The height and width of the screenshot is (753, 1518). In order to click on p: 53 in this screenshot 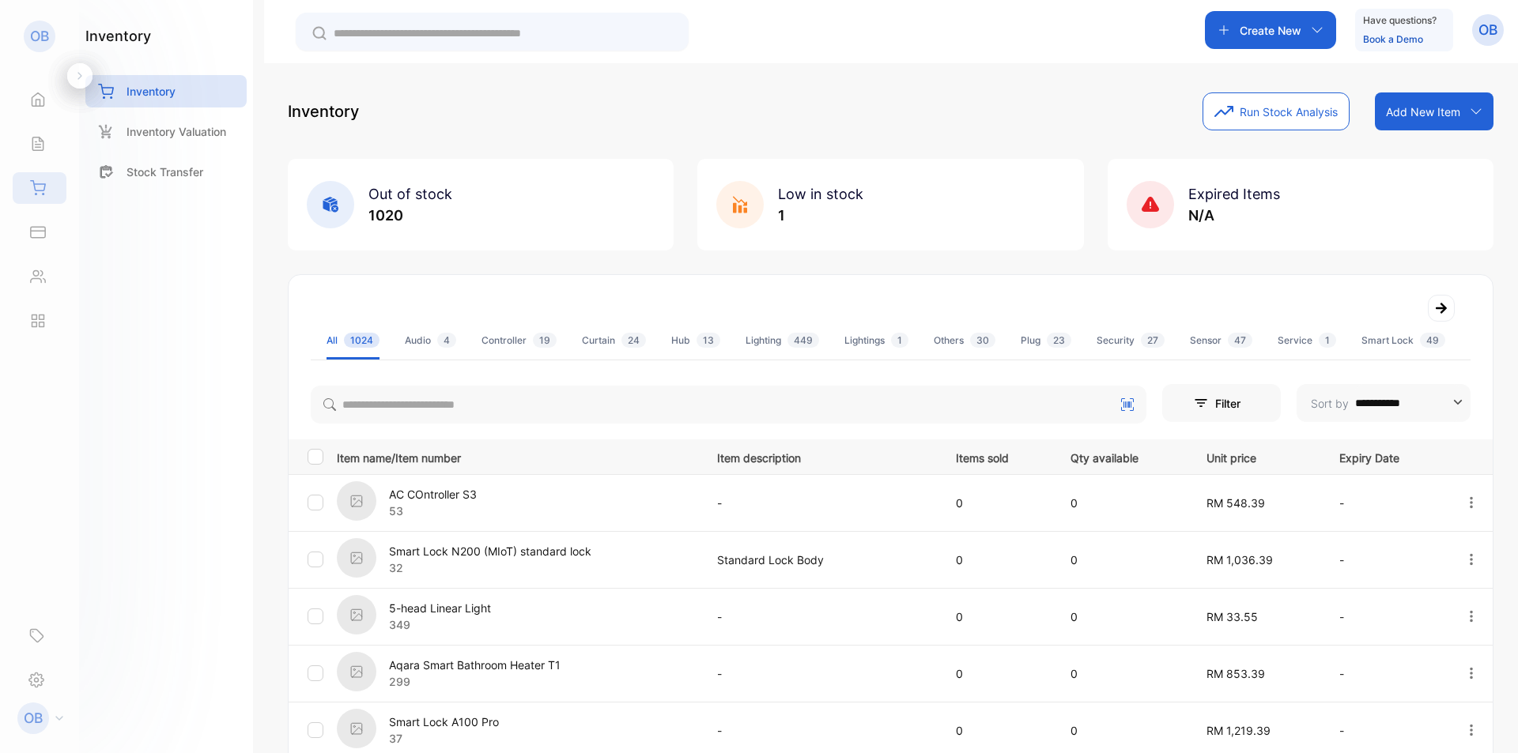, I will do `click(432, 511)`.